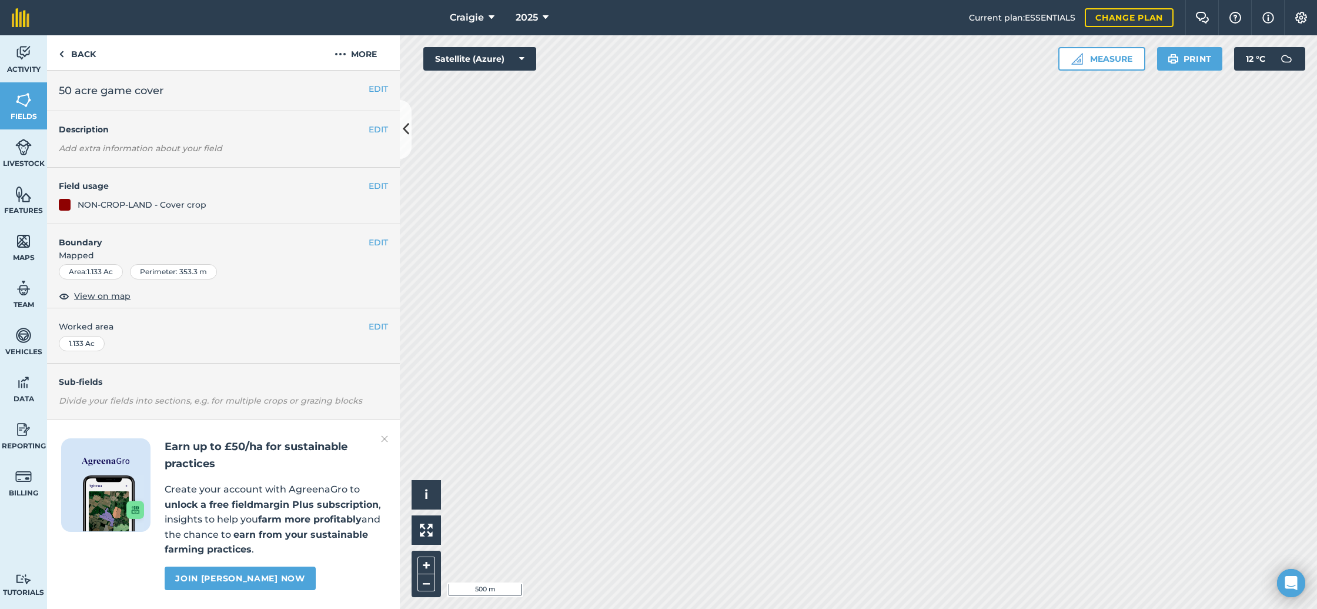 The height and width of the screenshot is (609, 1317). I want to click on span: 12 ° C, so click(1255, 59).